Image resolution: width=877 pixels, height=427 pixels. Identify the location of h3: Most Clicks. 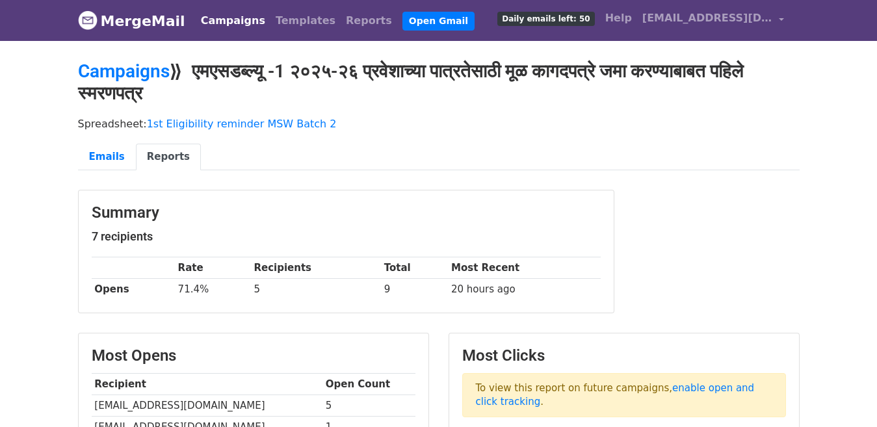
(624, 356).